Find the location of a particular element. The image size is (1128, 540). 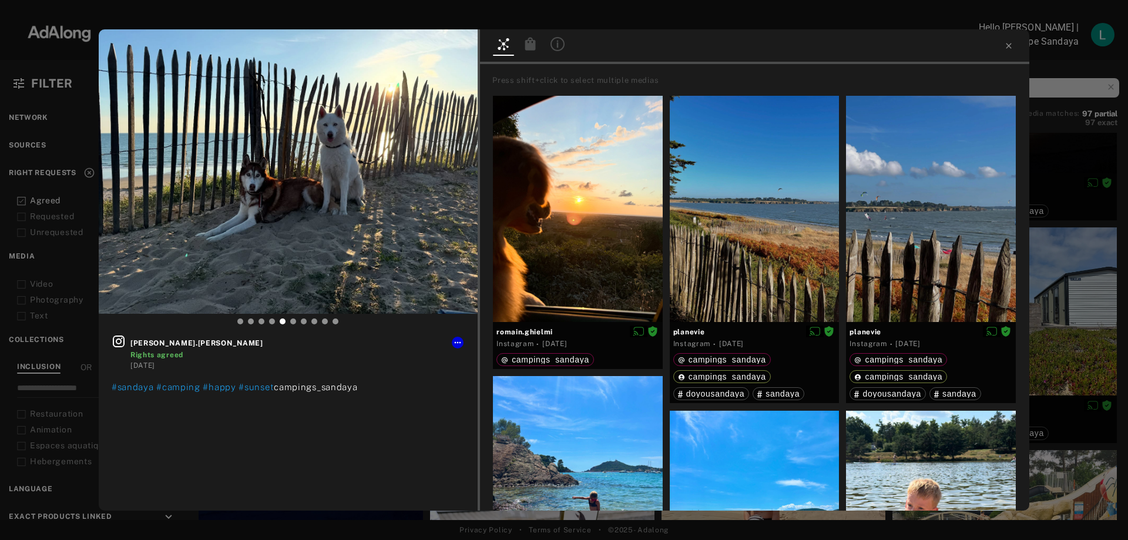

span: #sunset is located at coordinates (256, 387).